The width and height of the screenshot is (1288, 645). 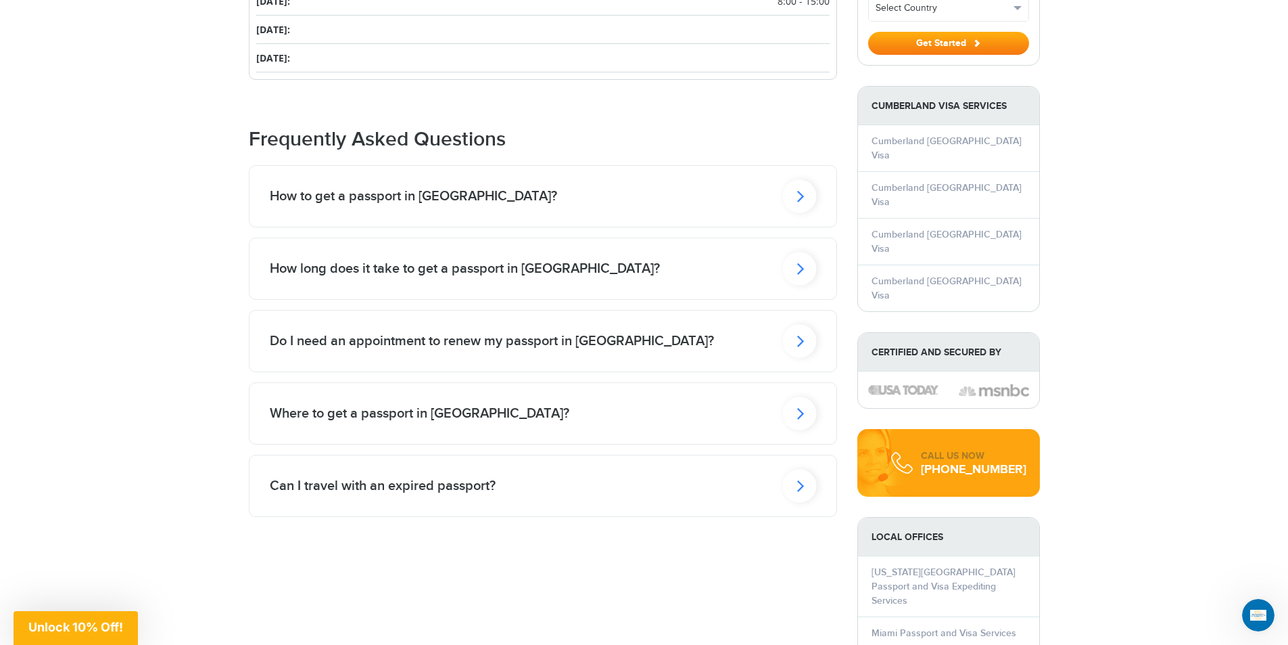 What do you see at coordinates (949, 106) in the screenshot?
I see `strong: Cumberland Visa Services` at bounding box center [949, 106].